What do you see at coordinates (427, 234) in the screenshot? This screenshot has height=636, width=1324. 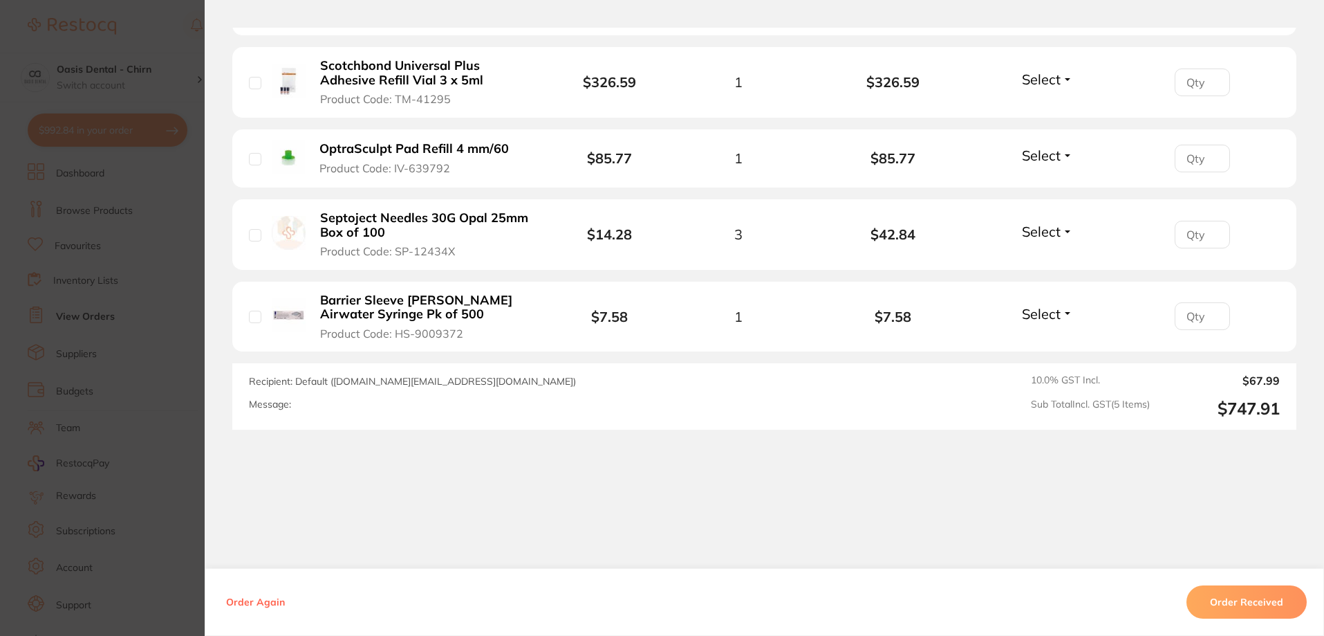 I see `button: Septoject Needles 30G Opal 25mm Box of 100 Product Code: SP-12434X` at bounding box center [427, 234].